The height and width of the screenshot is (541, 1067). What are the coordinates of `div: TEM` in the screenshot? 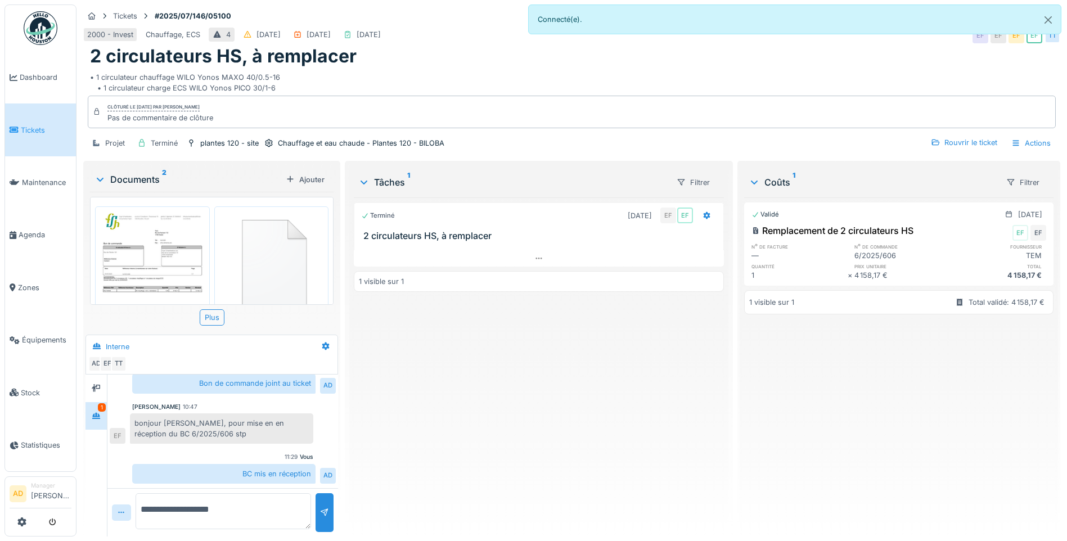 It's located at (998, 255).